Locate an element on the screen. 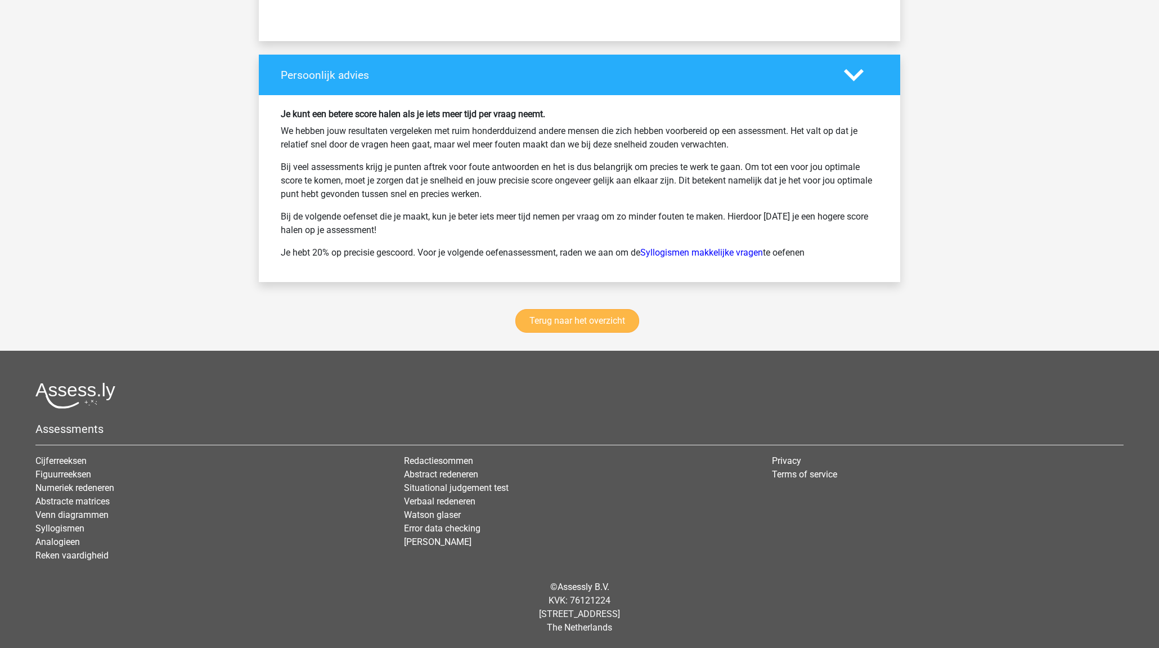 Image resolution: width=1159 pixels, height=648 pixels. a: Redactiesommen is located at coordinates (438, 460).